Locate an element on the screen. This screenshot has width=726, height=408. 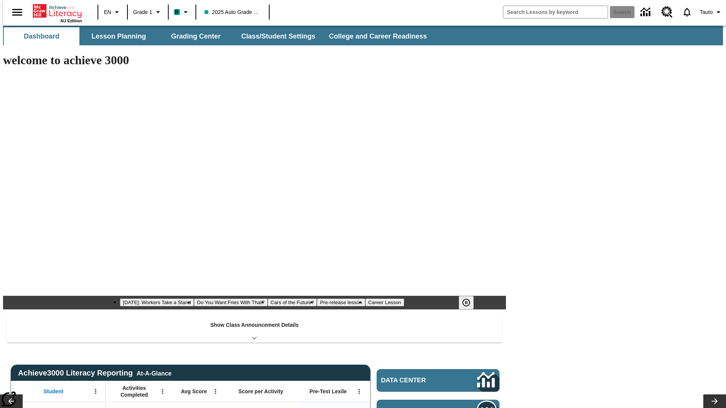
input: search field is located at coordinates (555, 12).